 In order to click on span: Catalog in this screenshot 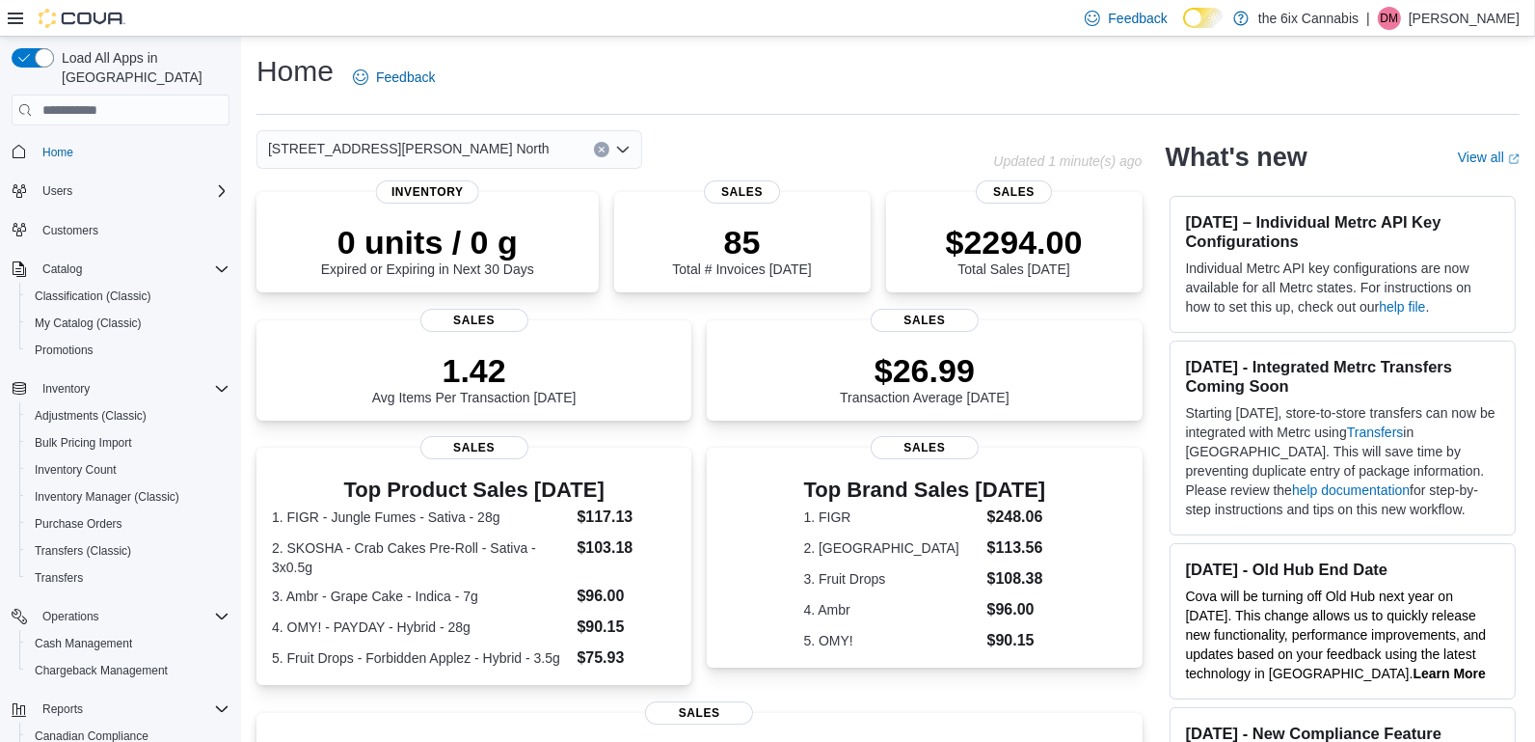, I will do `click(62, 269)`.